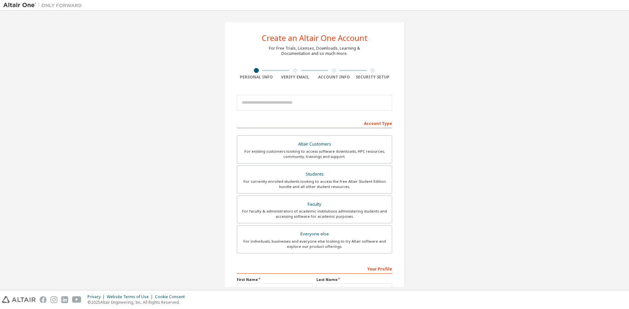 Image resolution: width=629 pixels, height=309 pixels. Describe the element at coordinates (314, 154) in the screenshot. I see `div: For existing customers looking to access software downloads, HPC resources, community, trainings ...` at that location.